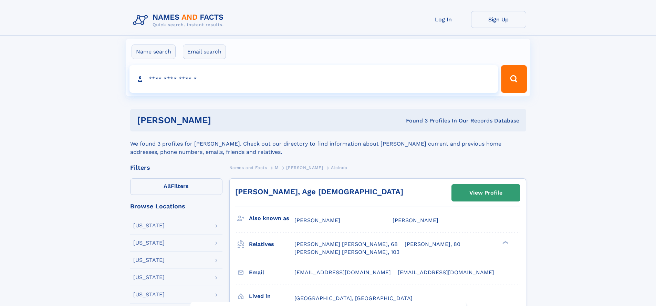 This screenshot has height=306, width=656. What do you see at coordinates (277, 167) in the screenshot?
I see `span: M` at bounding box center [277, 167].